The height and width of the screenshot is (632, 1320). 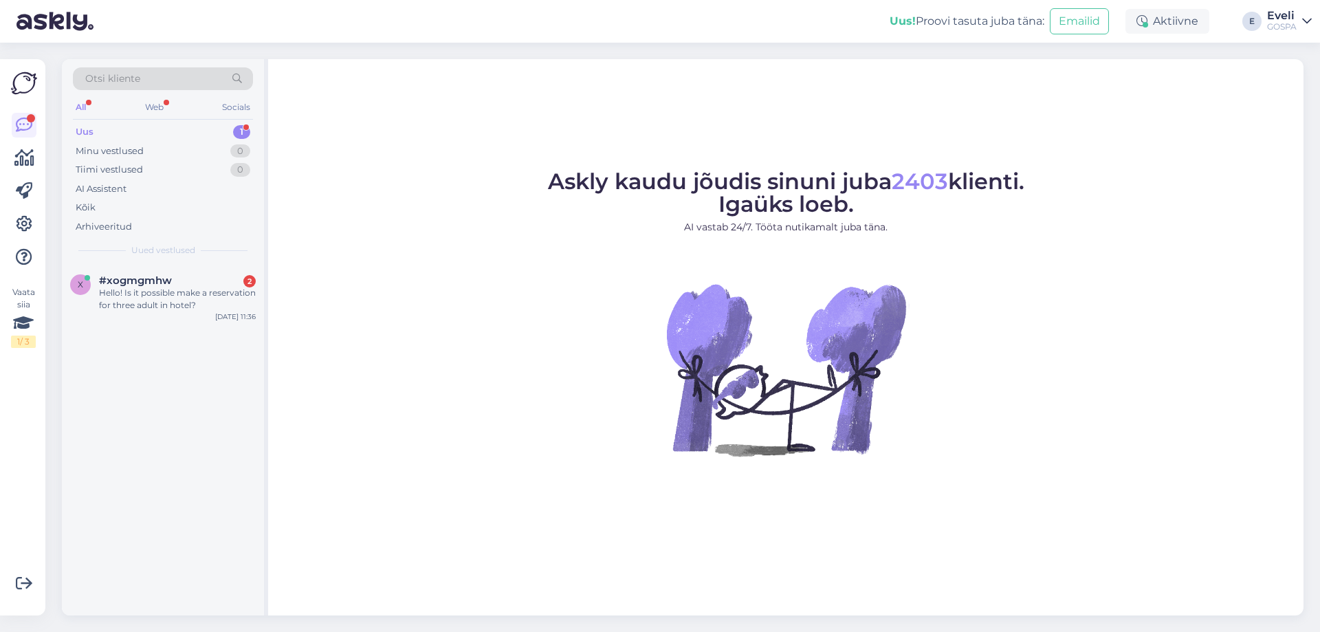 I want to click on img: Askly Logo, so click(x=24, y=83).